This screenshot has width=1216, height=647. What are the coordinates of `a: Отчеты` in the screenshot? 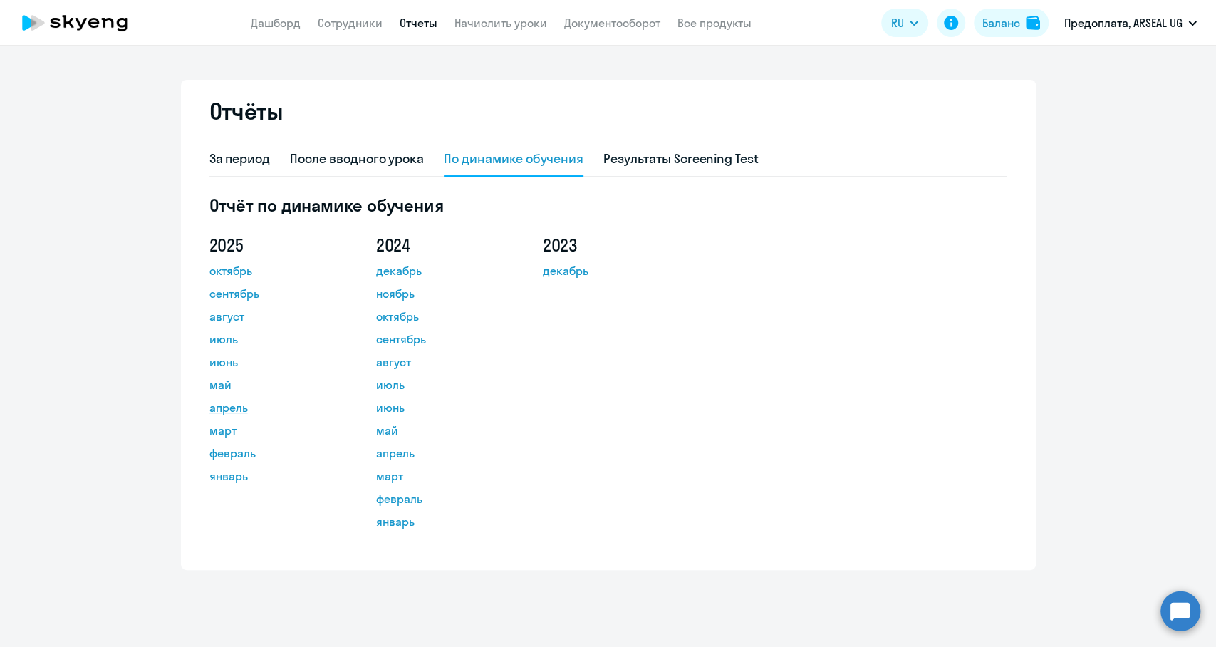 It's located at (418, 23).